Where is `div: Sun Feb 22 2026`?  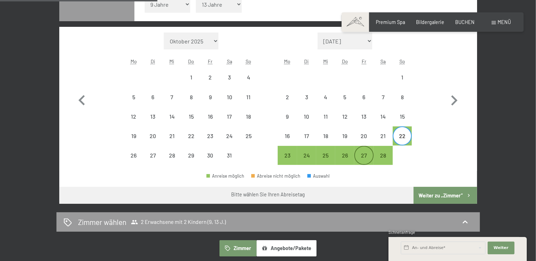 div: Sun Feb 22 2026 is located at coordinates (402, 136).